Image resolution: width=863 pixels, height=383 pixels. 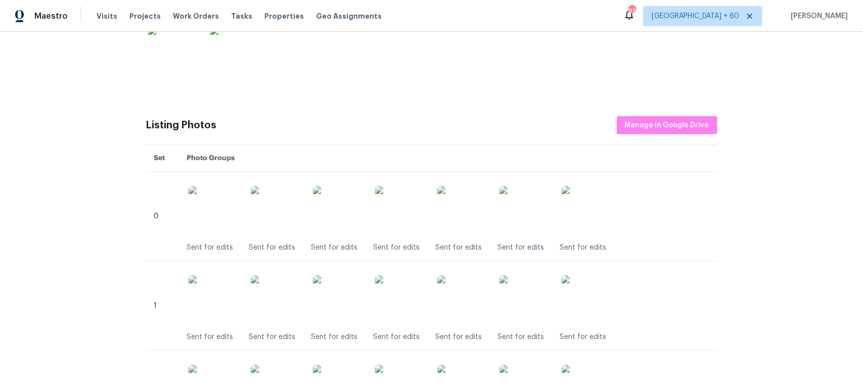 I want to click on th: Set, so click(x=162, y=158).